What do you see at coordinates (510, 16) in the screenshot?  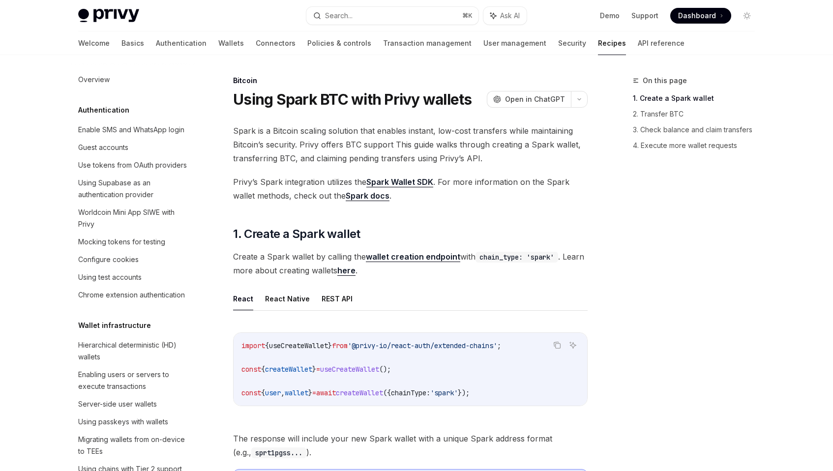 I see `span: Ask AI` at bounding box center [510, 16].